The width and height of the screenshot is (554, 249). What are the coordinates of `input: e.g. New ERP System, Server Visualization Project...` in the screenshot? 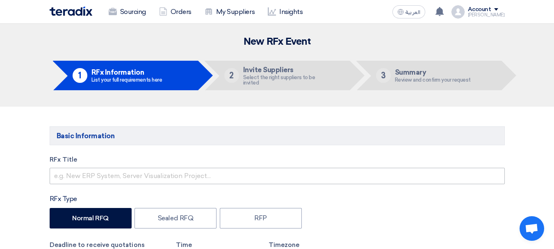 It's located at (277, 176).